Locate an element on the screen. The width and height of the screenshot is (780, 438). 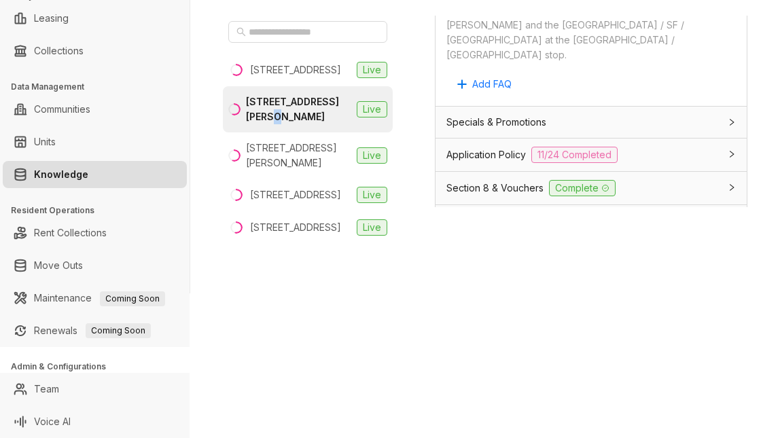
h3: Admin & Configurations is located at coordinates (100, 367).